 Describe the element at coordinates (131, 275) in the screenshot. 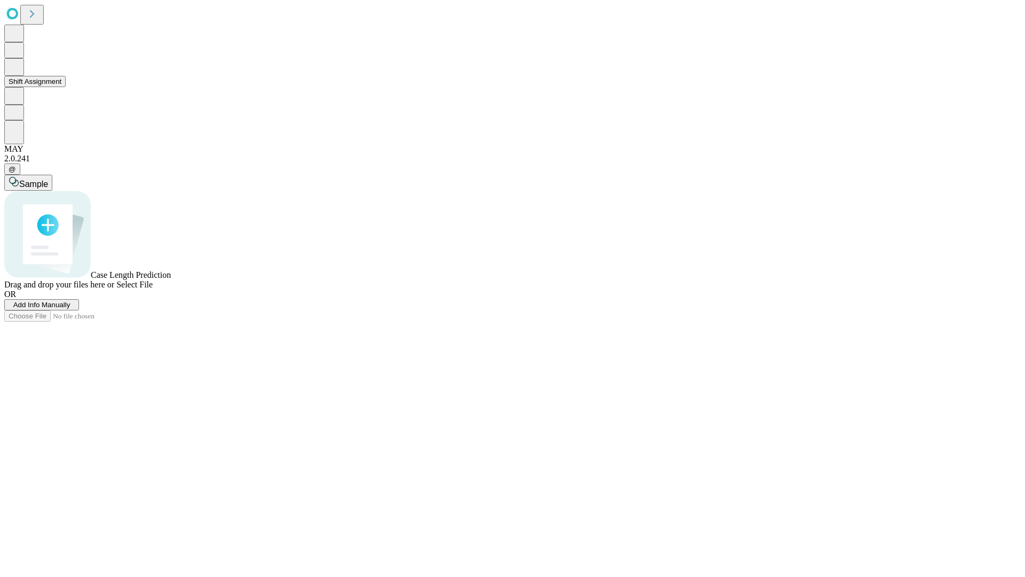

I see `span: Case Length Prediction` at that location.